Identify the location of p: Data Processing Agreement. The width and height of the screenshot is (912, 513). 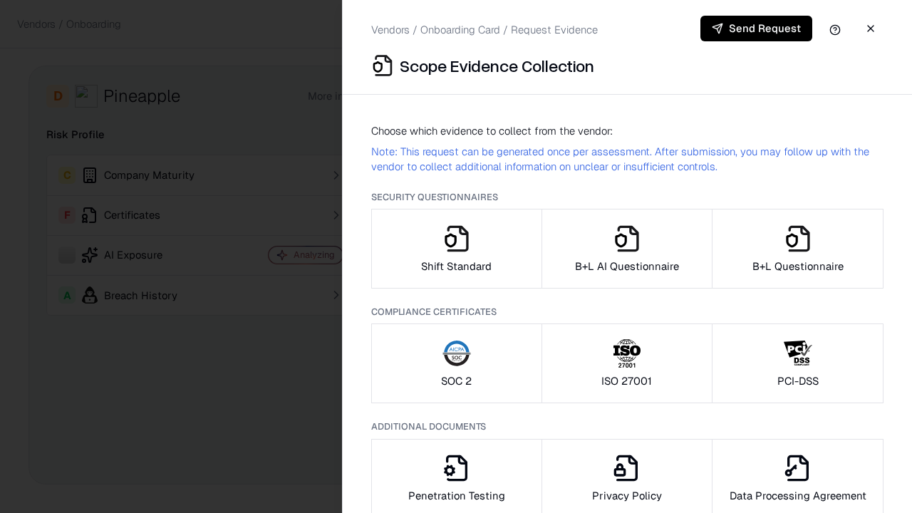
(798, 495).